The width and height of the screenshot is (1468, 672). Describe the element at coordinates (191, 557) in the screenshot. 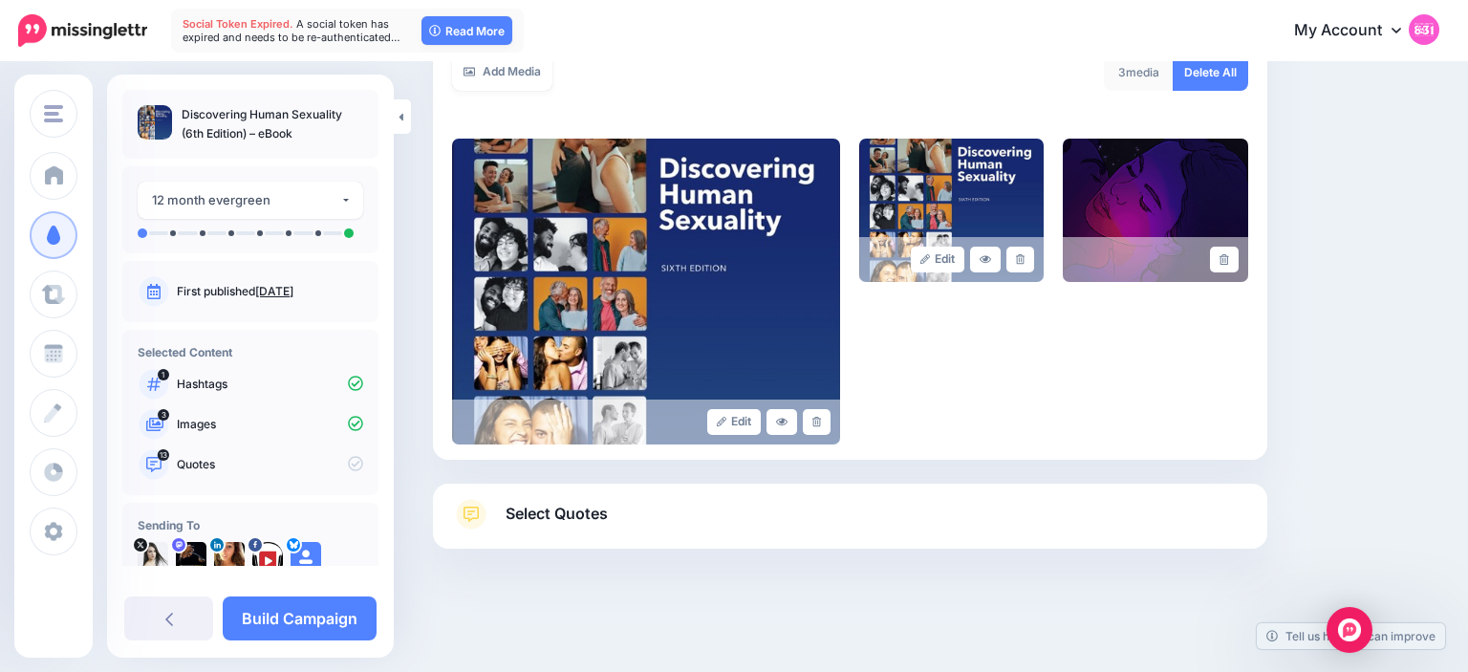

I see `img: 802740b3fb02512f-84599.jpg` at that location.